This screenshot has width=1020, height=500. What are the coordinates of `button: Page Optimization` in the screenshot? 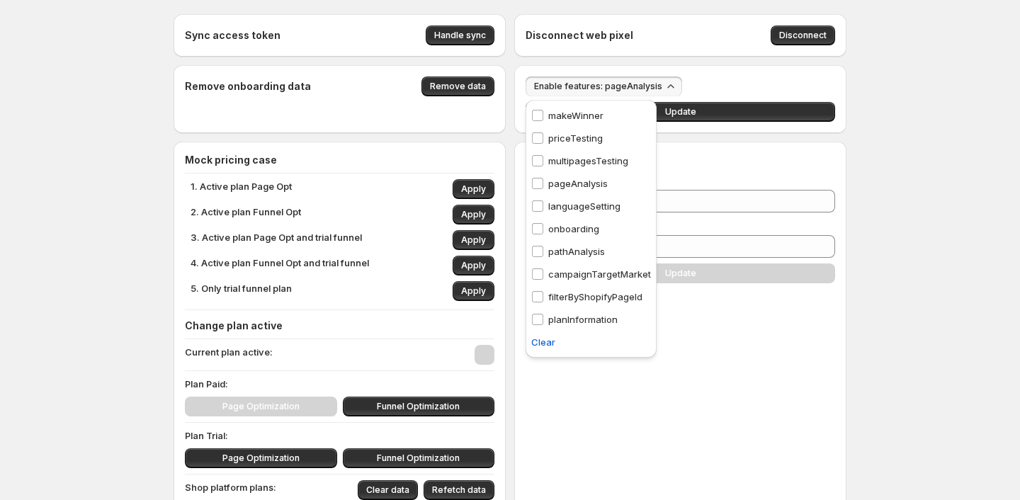 It's located at (261, 458).